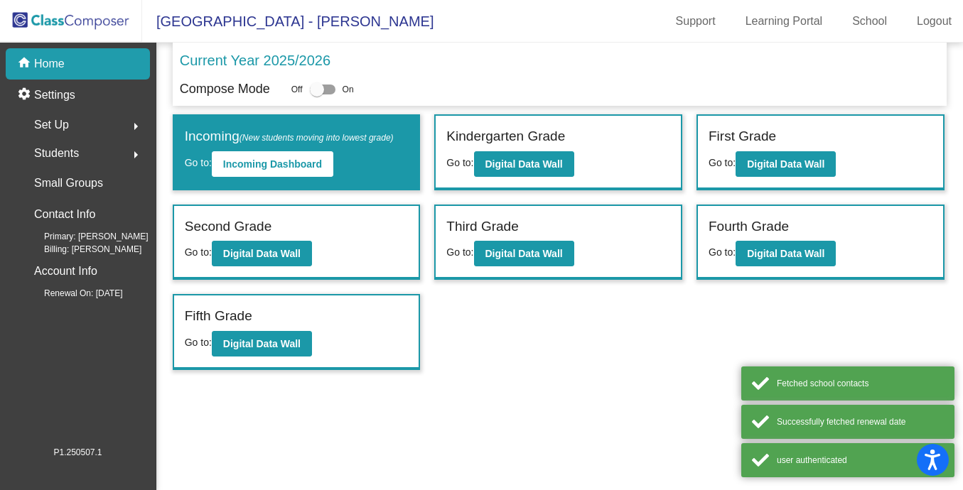 The height and width of the screenshot is (490, 963). Describe the element at coordinates (505, 136) in the screenshot. I see `label: Kindergarten Grade` at that location.